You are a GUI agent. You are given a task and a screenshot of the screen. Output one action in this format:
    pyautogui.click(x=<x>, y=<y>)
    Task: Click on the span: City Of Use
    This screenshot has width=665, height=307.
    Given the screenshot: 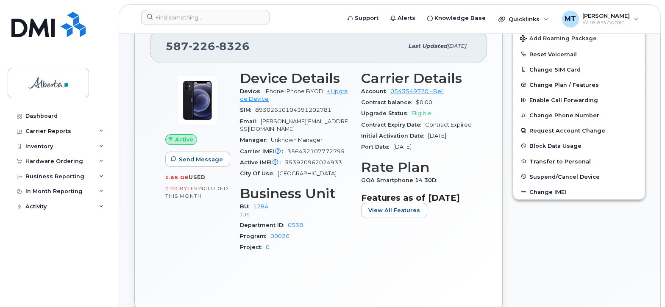 What is the action you would take?
    pyautogui.click(x=258, y=173)
    